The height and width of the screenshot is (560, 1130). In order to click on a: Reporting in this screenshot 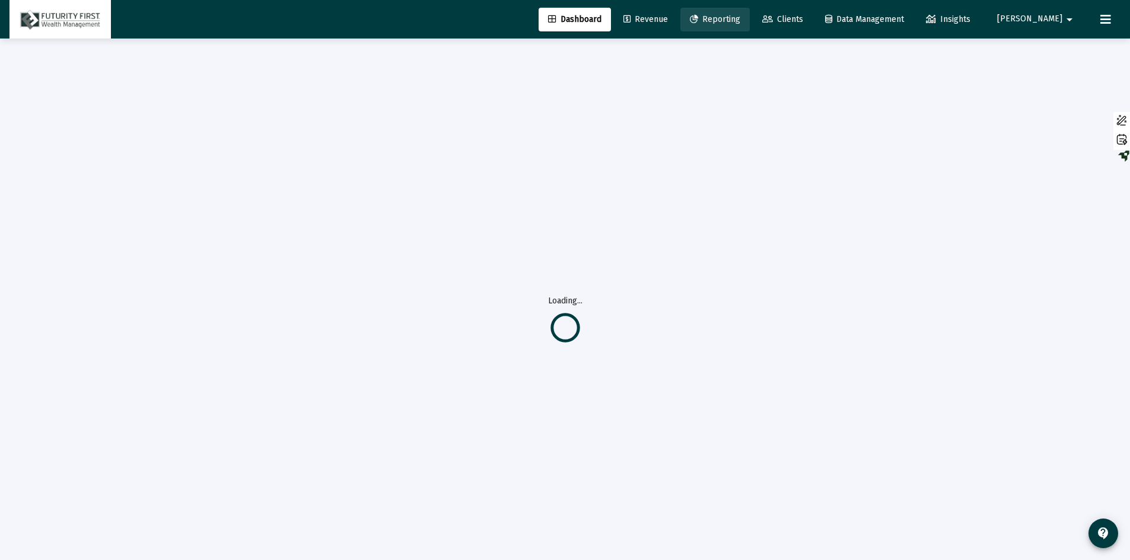, I will do `click(715, 20)`.